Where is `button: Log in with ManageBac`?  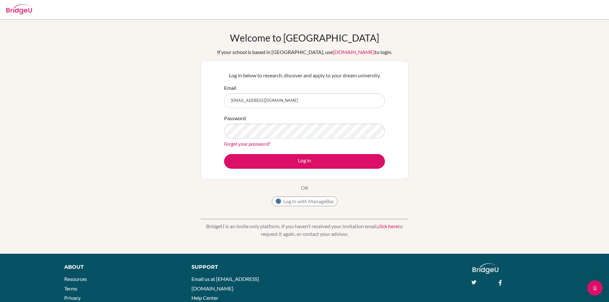
button: Log in with ManageBac is located at coordinates (304, 201).